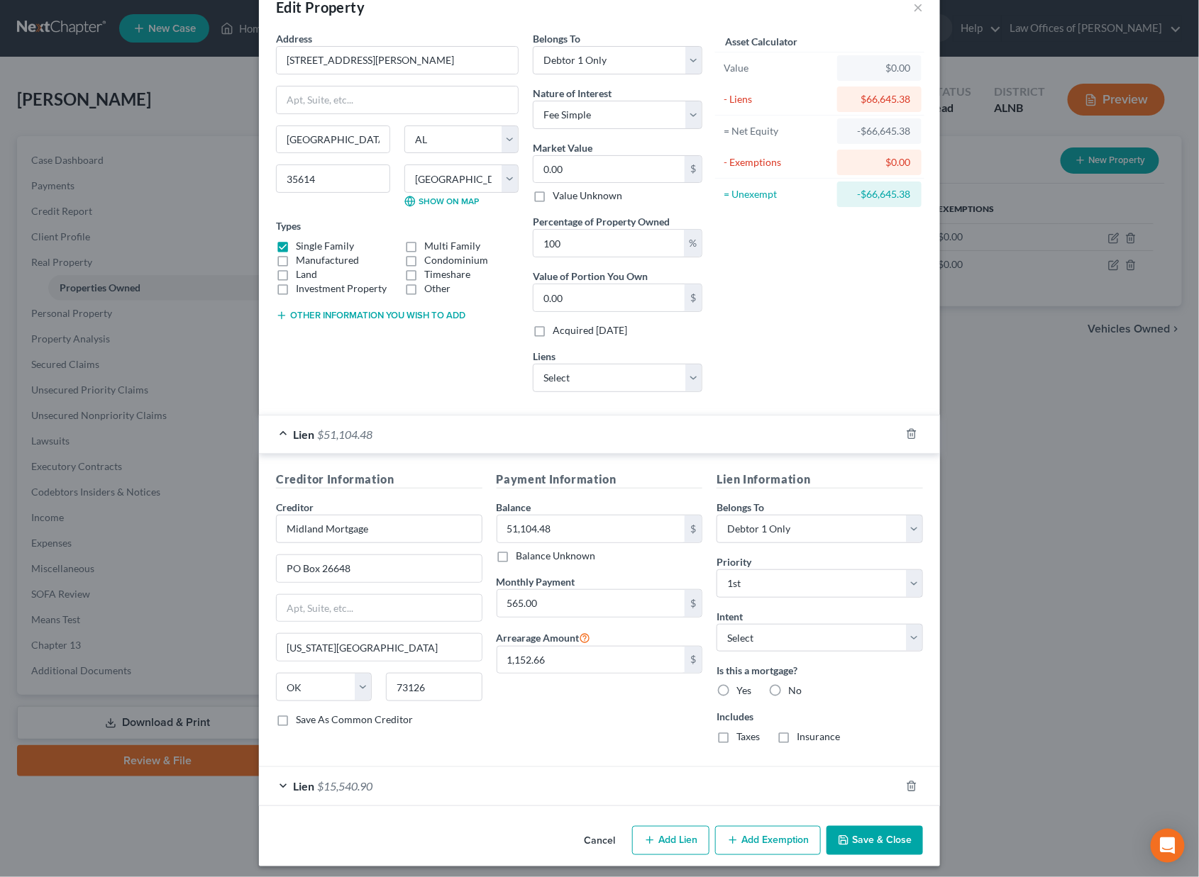 This screenshot has width=1199, height=877. Describe the element at coordinates (743, 691) in the screenshot. I see `label: Yes` at that location.